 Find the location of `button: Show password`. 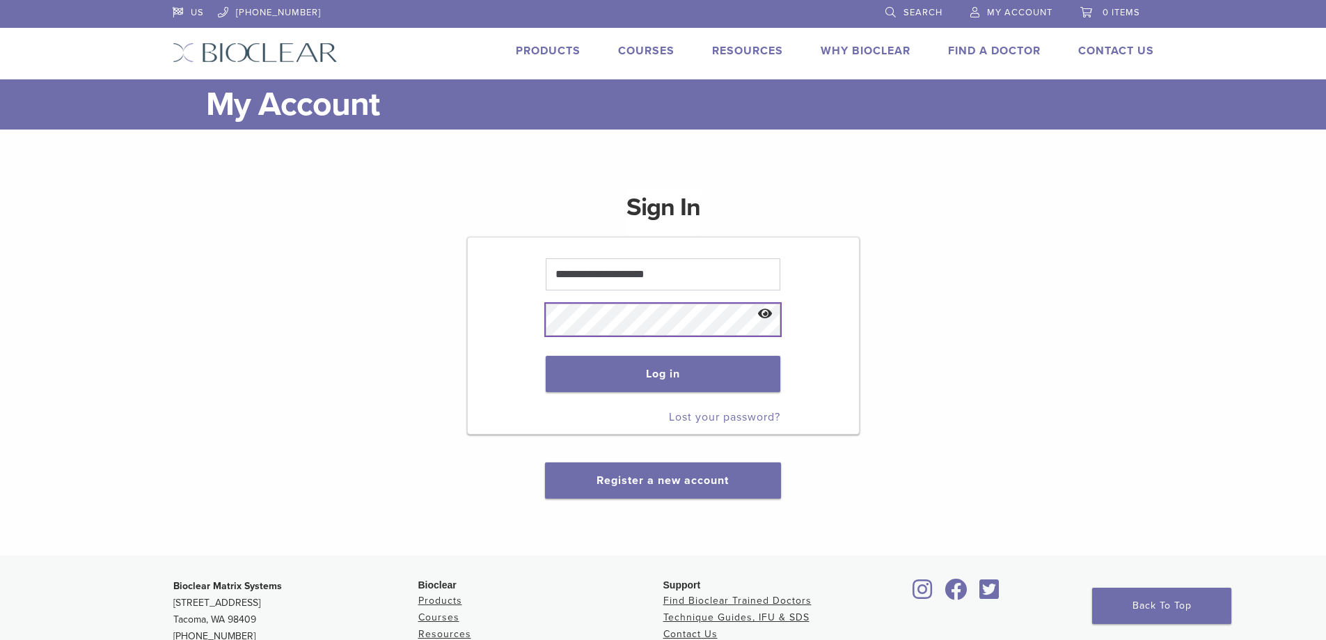

button: Show password is located at coordinates (765, 314).